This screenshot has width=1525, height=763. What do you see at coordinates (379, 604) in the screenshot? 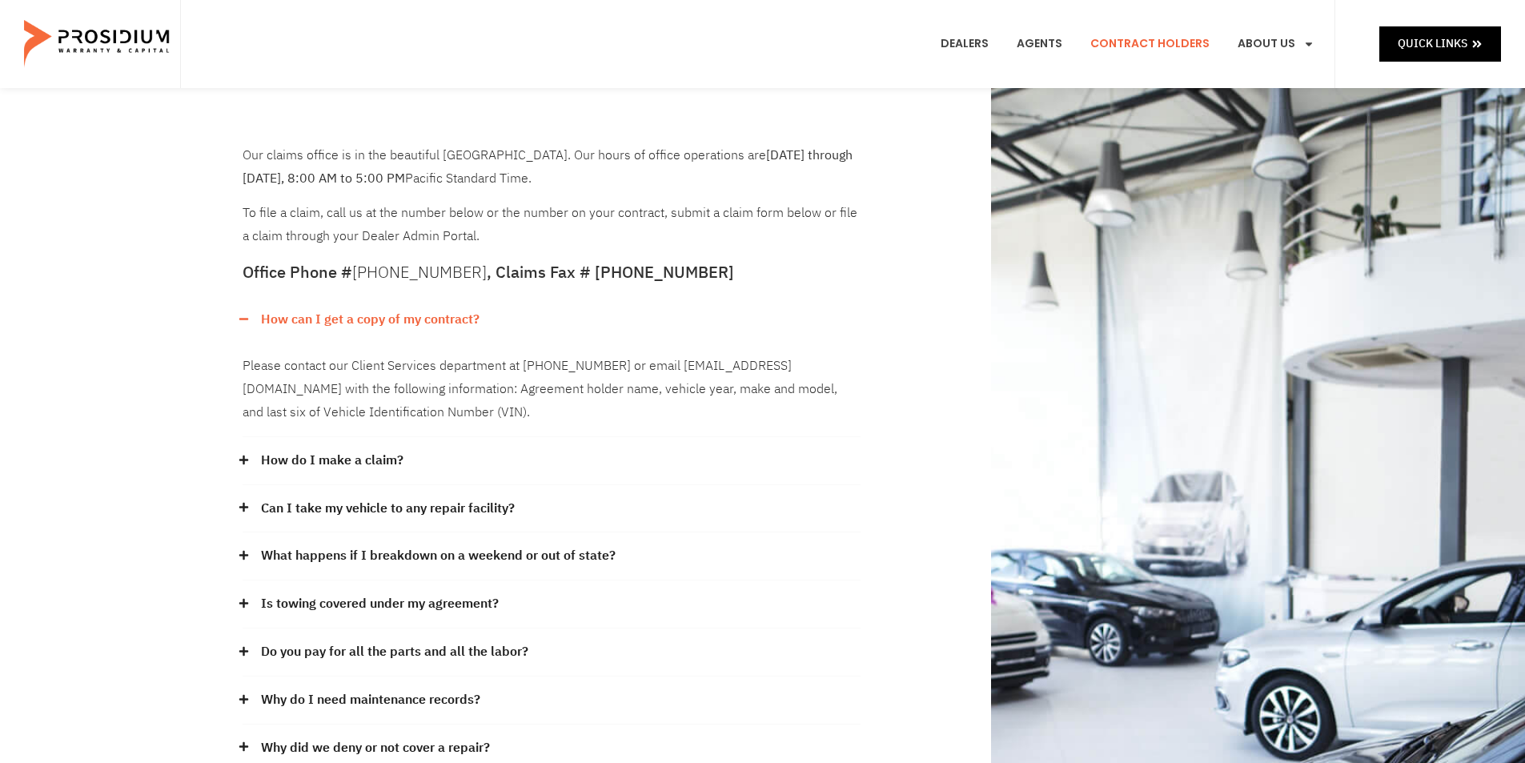
I see `a: Is towing covered under my agreement?` at bounding box center [379, 604].